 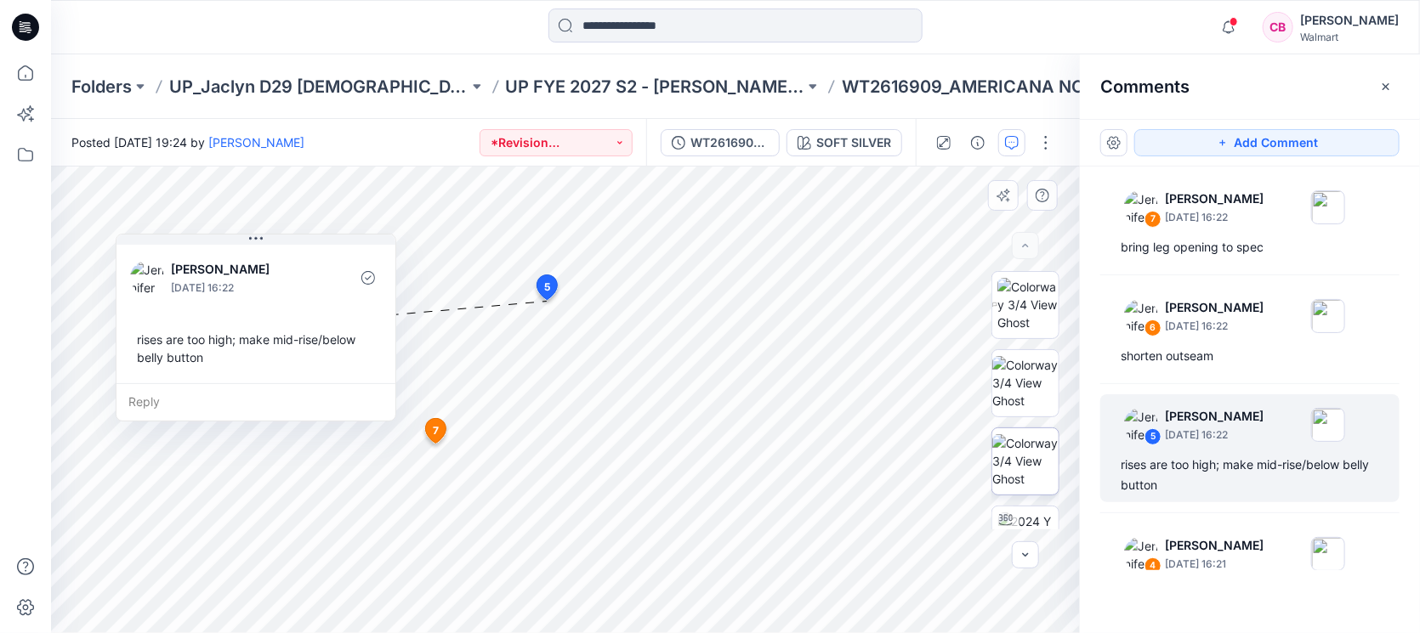 I want to click on div: shorten outseam, so click(x=1250, y=356).